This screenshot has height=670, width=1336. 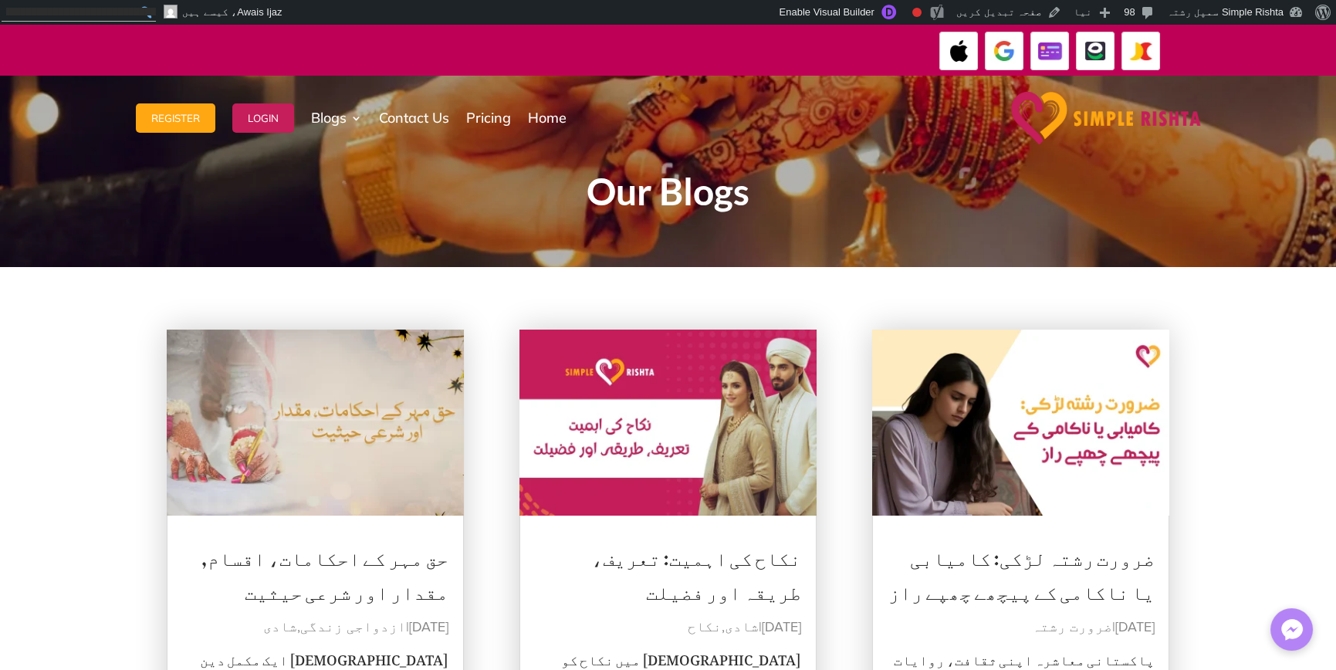 What do you see at coordinates (336, 118) in the screenshot?
I see `a: Blogs` at bounding box center [336, 118].